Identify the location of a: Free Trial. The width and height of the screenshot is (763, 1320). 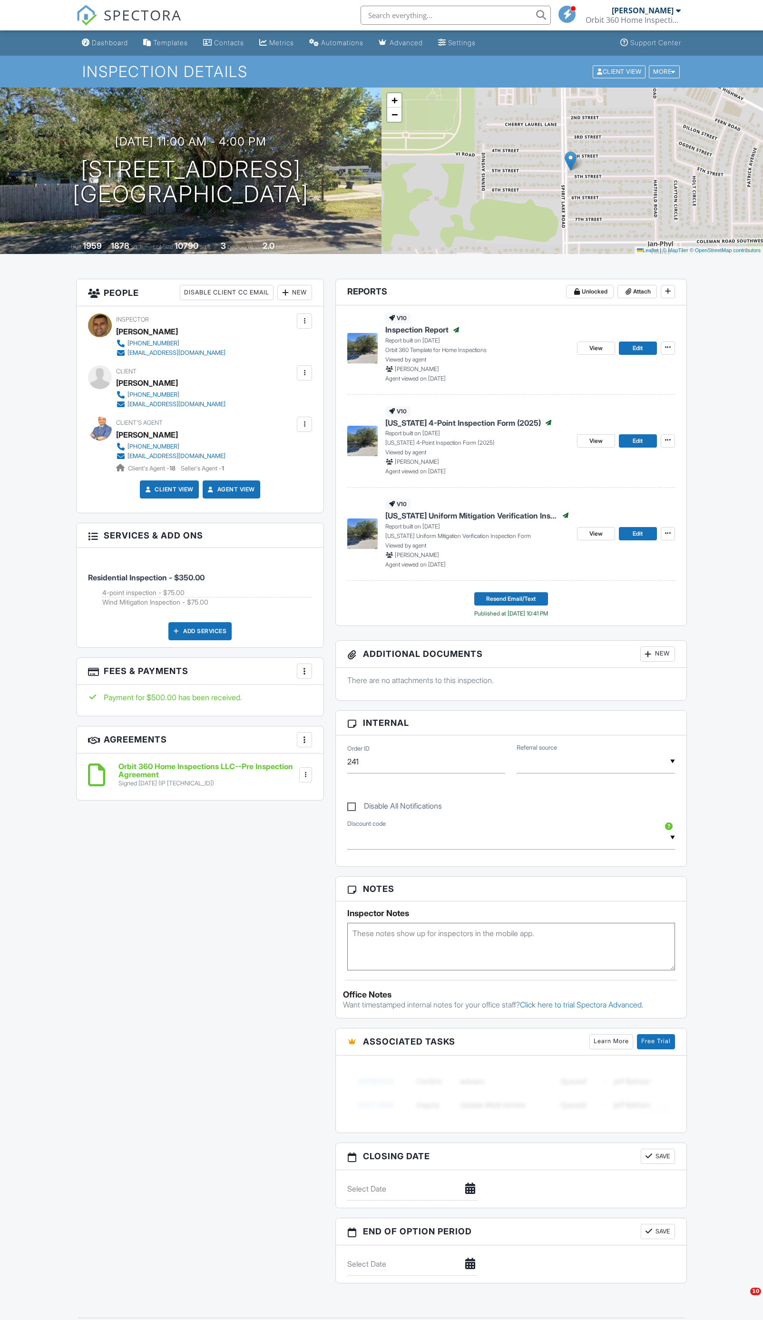
(656, 1042).